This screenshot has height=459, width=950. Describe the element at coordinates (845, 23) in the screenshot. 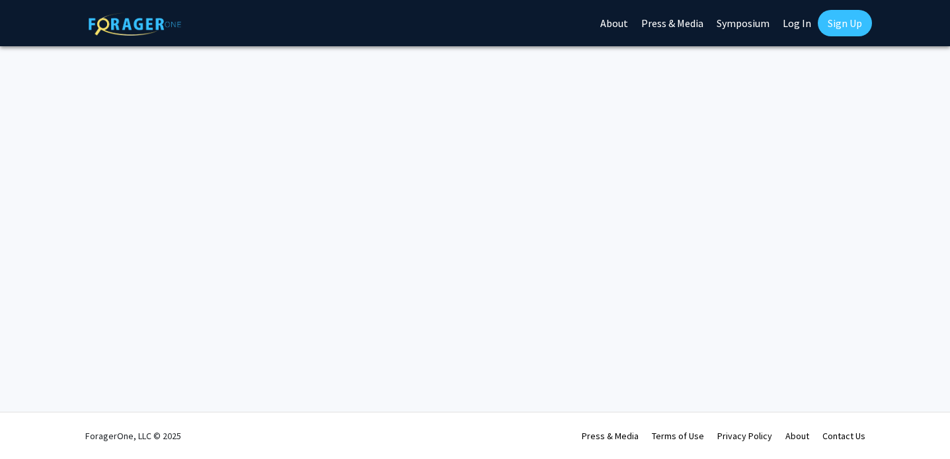

I see `a: Sign Up` at that location.